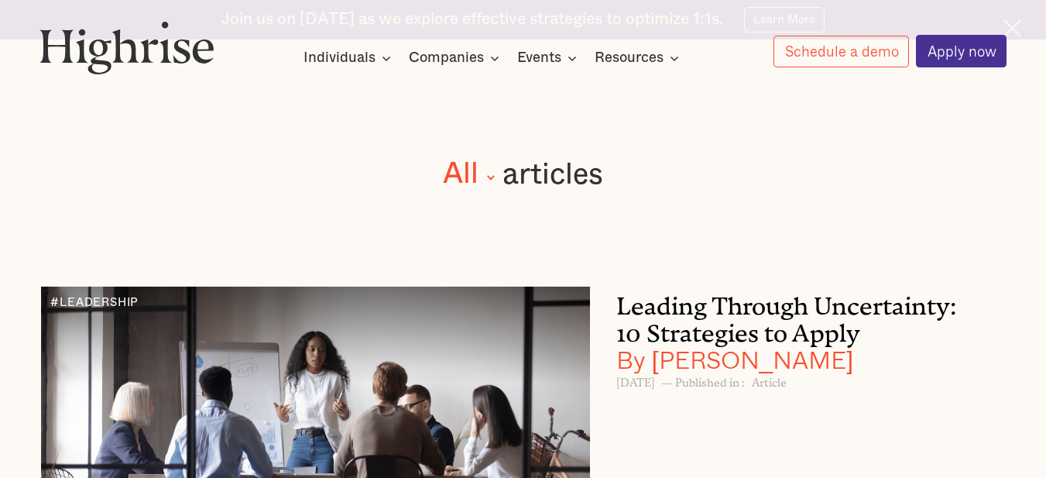 This screenshot has width=1046, height=478. What do you see at coordinates (769, 380) in the screenshot?
I see `h6: Article` at bounding box center [769, 380].